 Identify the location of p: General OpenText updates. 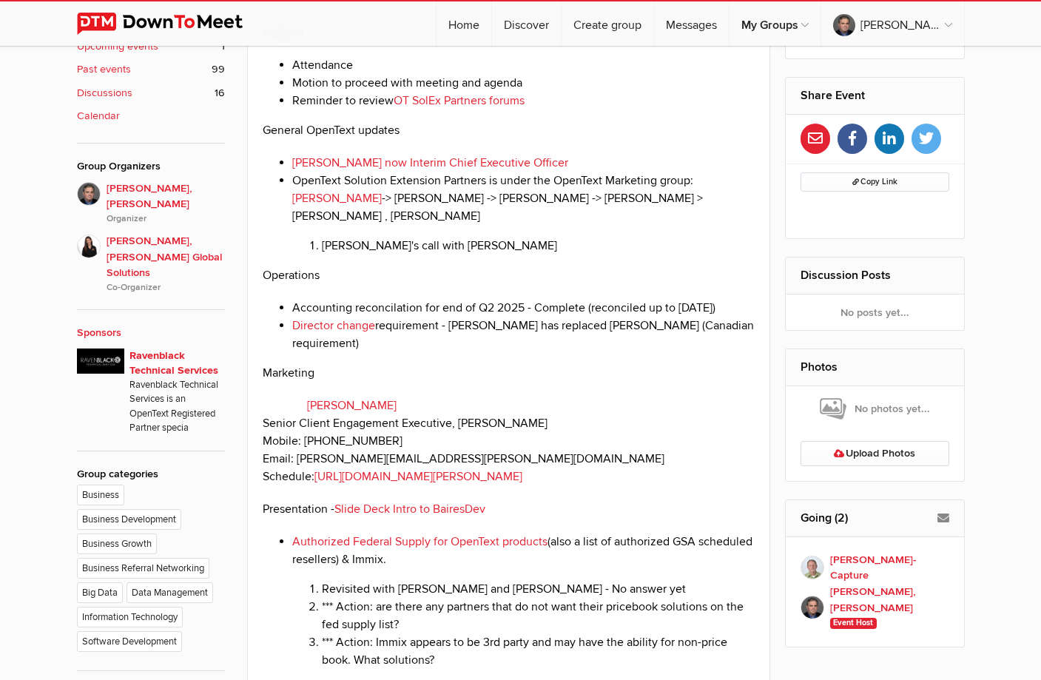
(509, 130).